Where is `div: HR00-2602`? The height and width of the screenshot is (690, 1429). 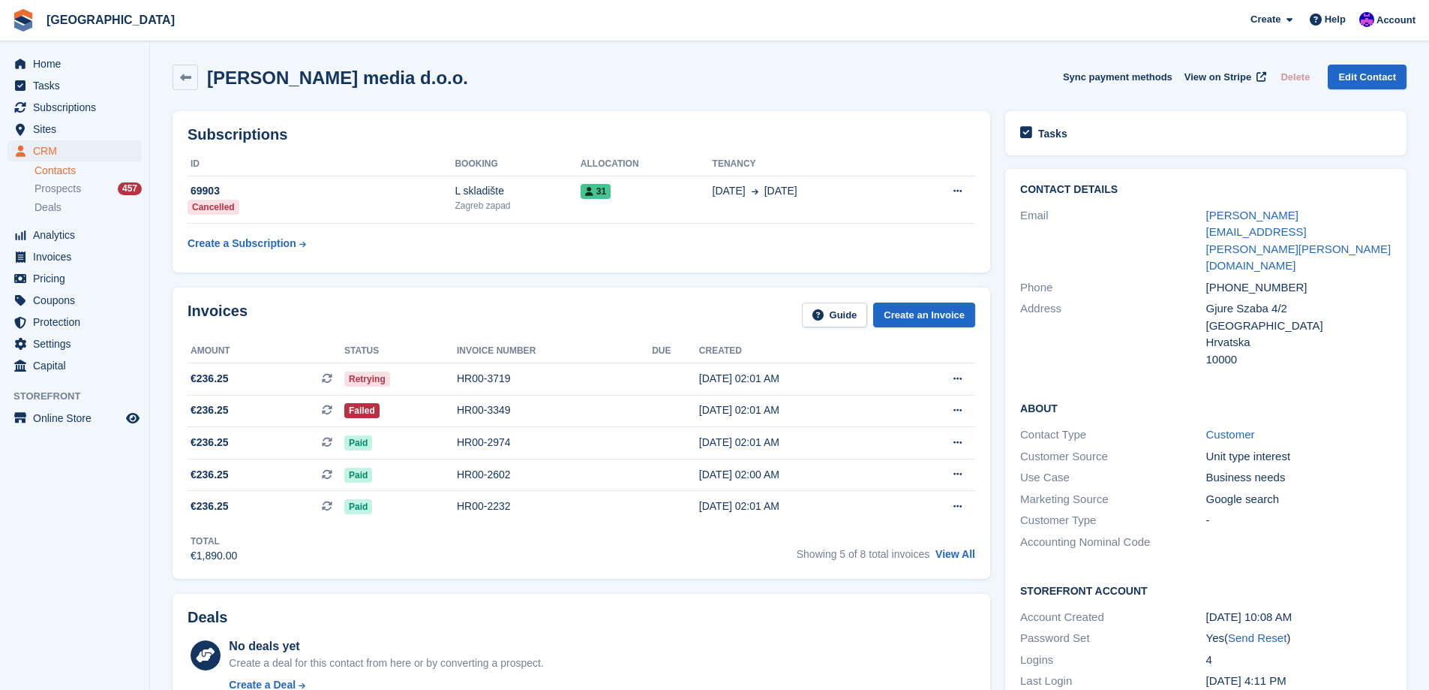 div: HR00-2602 is located at coordinates (554, 474).